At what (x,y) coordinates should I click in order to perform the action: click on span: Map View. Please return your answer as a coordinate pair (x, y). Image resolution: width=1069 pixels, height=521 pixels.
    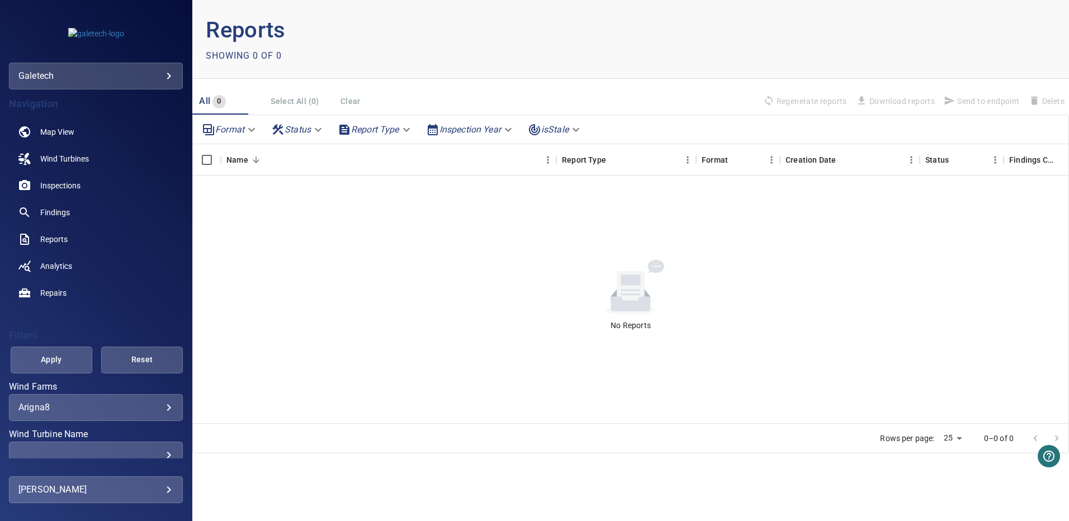
    Looking at the image, I should click on (57, 132).